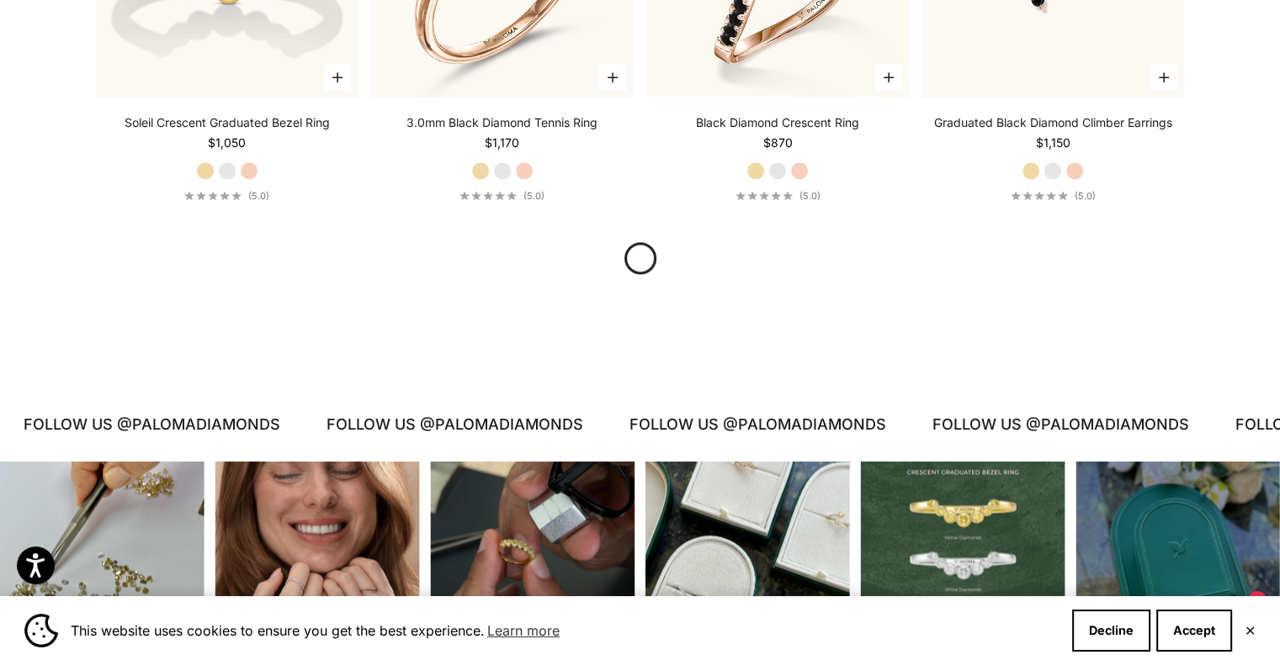 The width and height of the screenshot is (1280, 665). I want to click on sale-price: $1,050, so click(226, 143).